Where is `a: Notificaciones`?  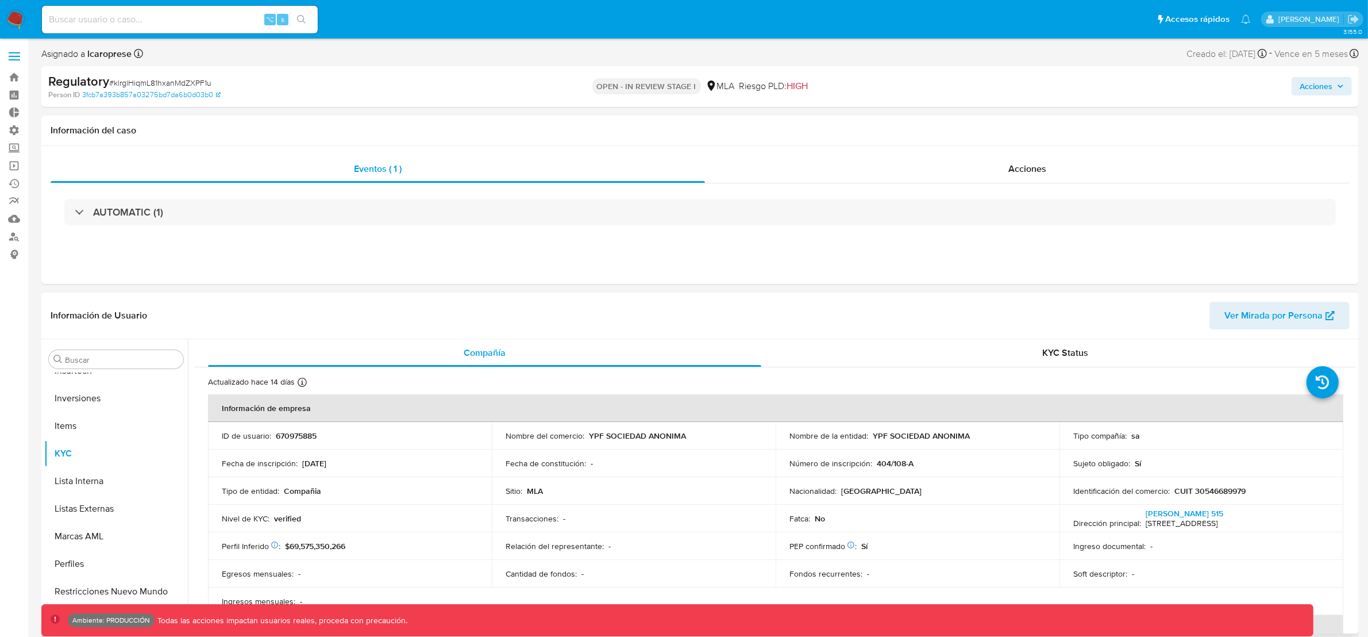
a: Notificaciones is located at coordinates (1246, 19).